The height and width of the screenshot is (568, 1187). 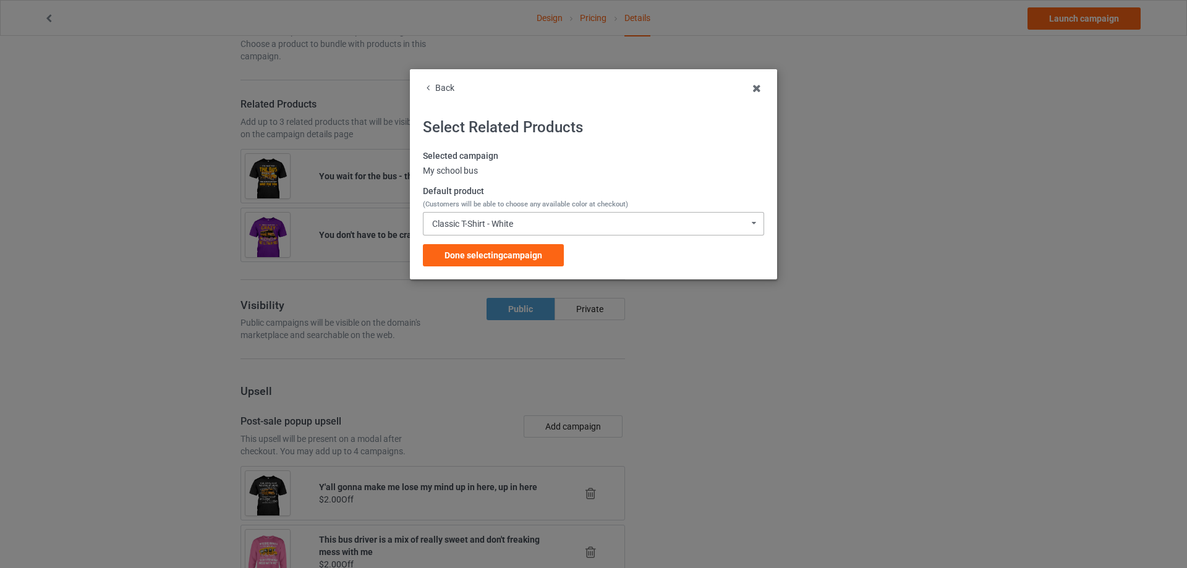 I want to click on div: Classic T-Shirt - White, so click(x=472, y=224).